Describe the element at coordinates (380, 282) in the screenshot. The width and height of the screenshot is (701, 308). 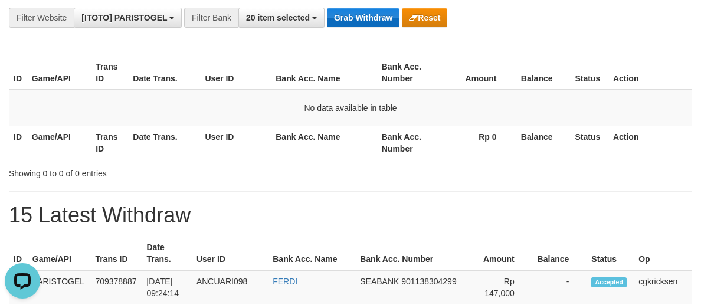
I see `span: SEABANK` at that location.